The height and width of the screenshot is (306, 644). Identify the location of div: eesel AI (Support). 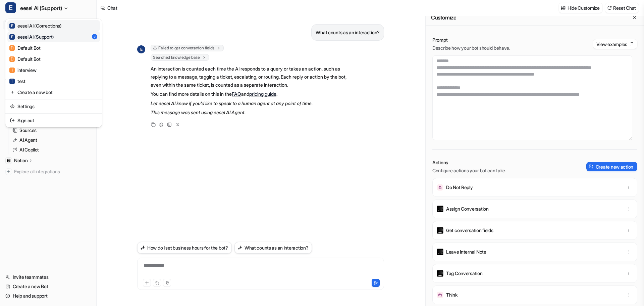
(32, 37).